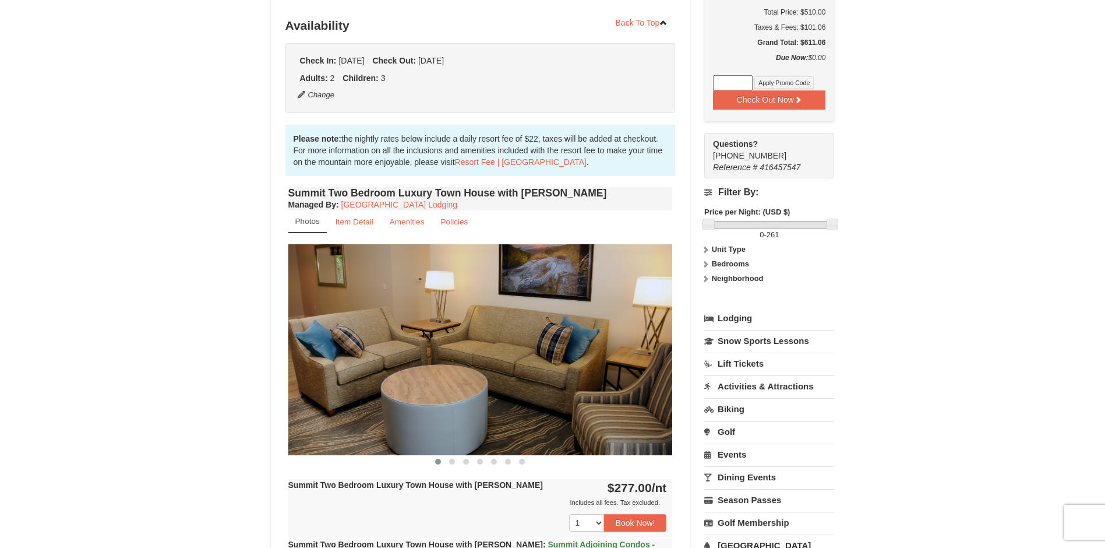 The width and height of the screenshot is (1105, 548). I want to click on small: Item Detail, so click(354, 221).